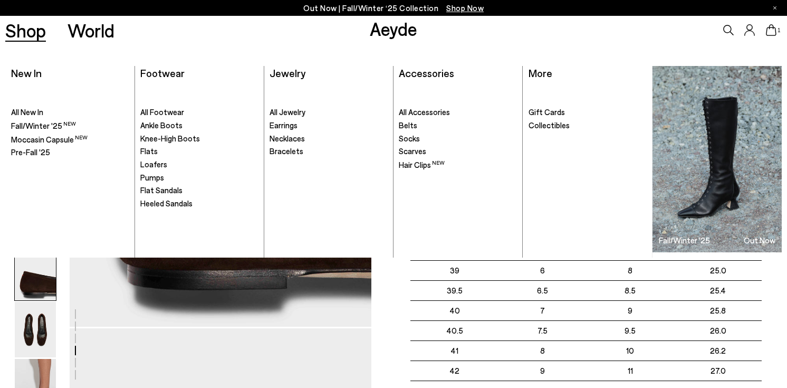 The image size is (787, 388). Describe the element at coordinates (718, 291) in the screenshot. I see `td: 25.4` at that location.